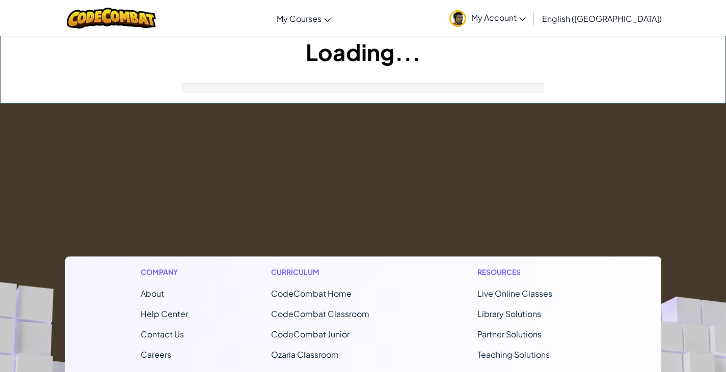  What do you see at coordinates (164, 272) in the screenshot?
I see `h1: Company` at bounding box center [164, 272].